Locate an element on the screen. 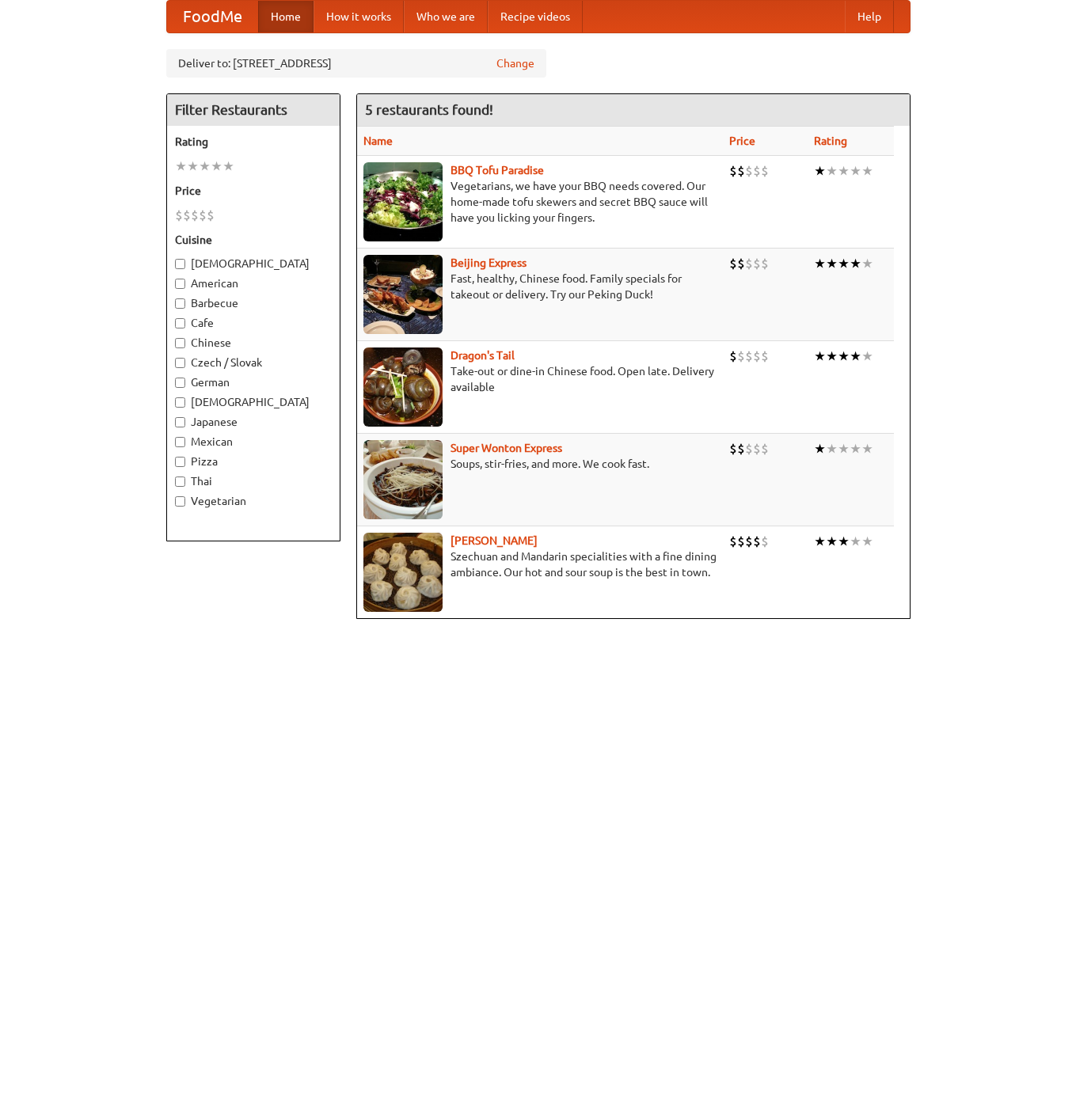 The height and width of the screenshot is (1120, 1076). a: BBQ Tofu Paradise is located at coordinates (497, 171).